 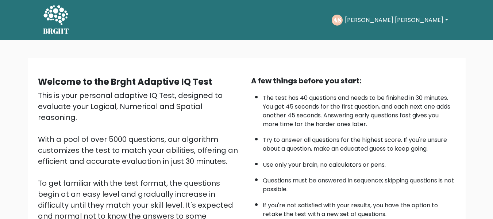 What do you see at coordinates (359, 208) in the screenshot?
I see `li: If you're not satisfied with your results, you have the option to retake the test with a new set ...` at bounding box center [359, 208].